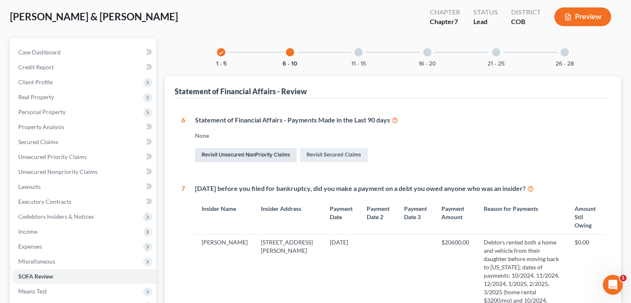 The height and width of the screenshot is (303, 631). What do you see at coordinates (495, 64) in the screenshot?
I see `button: 21 - 25` at bounding box center [495, 64].